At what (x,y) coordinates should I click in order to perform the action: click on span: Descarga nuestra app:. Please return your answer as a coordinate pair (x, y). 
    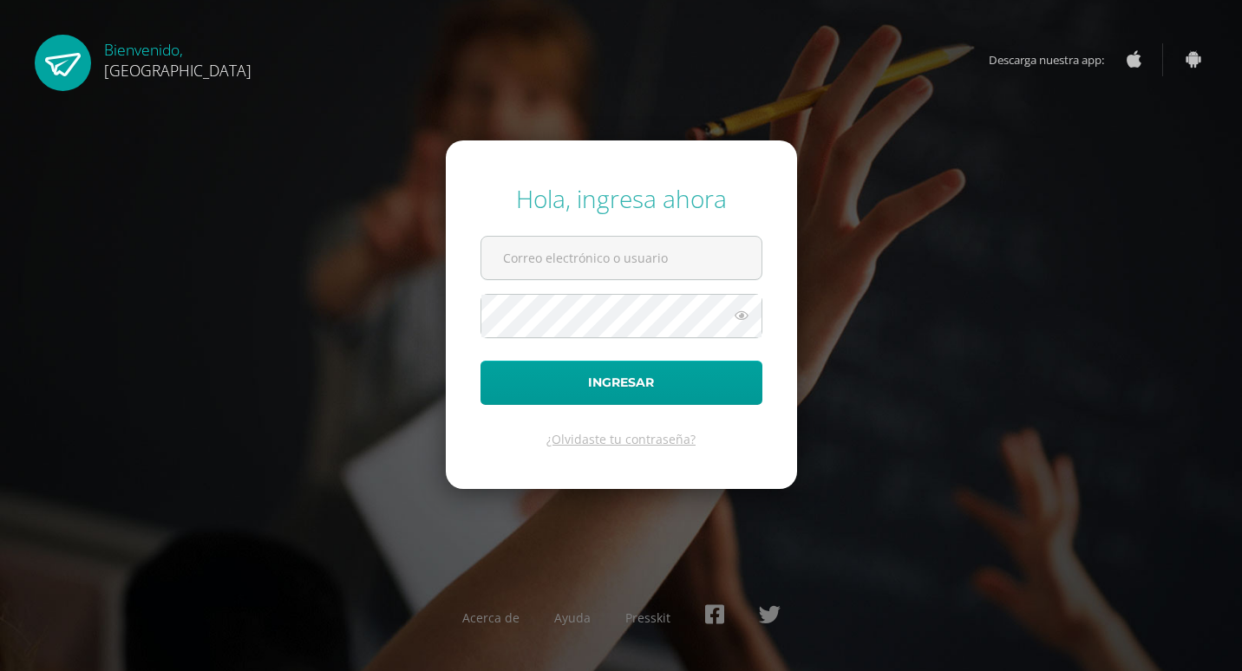
    Looking at the image, I should click on (1054, 60).